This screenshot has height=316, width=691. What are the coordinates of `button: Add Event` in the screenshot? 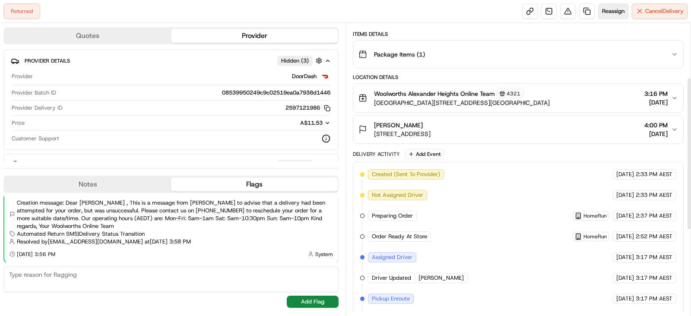 It's located at (424, 154).